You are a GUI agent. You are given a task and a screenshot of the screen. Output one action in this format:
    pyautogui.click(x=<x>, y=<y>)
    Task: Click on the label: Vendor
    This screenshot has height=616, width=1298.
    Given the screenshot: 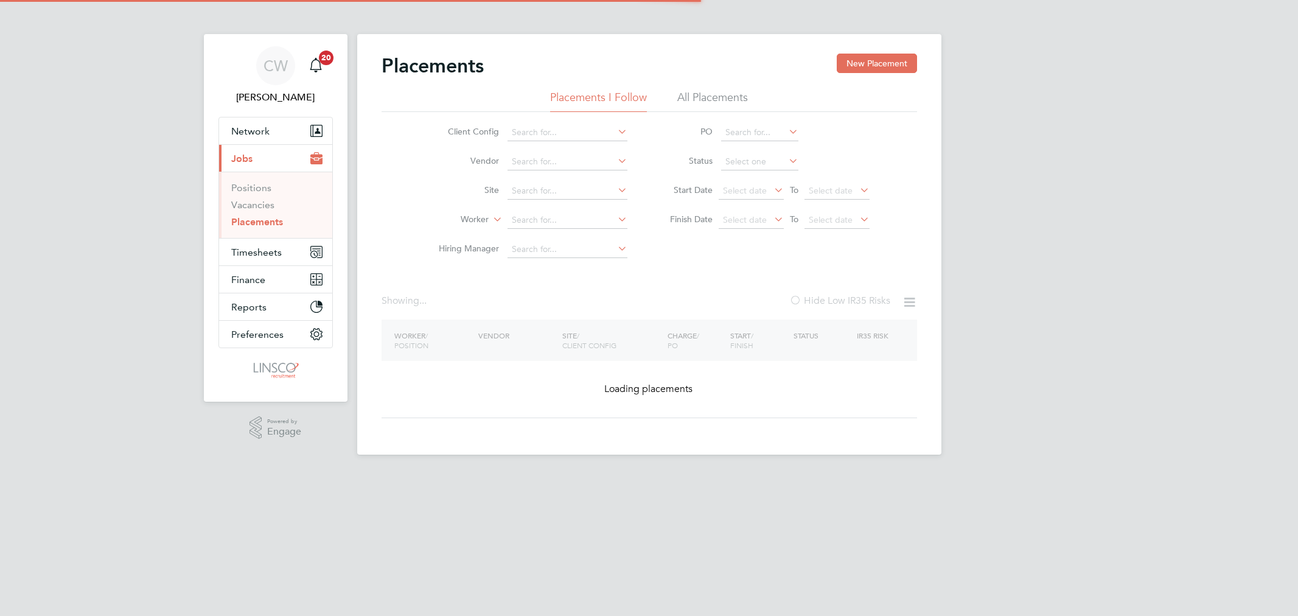 What is the action you would take?
    pyautogui.click(x=464, y=161)
    